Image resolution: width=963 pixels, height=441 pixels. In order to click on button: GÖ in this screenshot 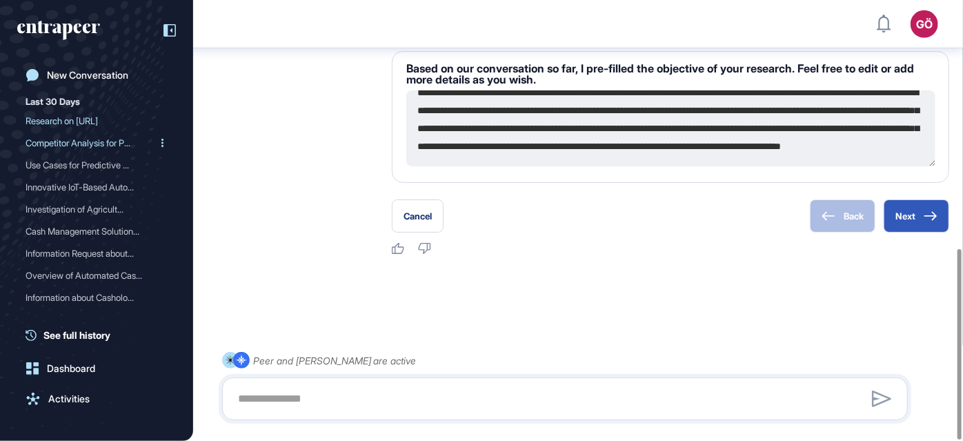, I will do `click(924, 24)`.